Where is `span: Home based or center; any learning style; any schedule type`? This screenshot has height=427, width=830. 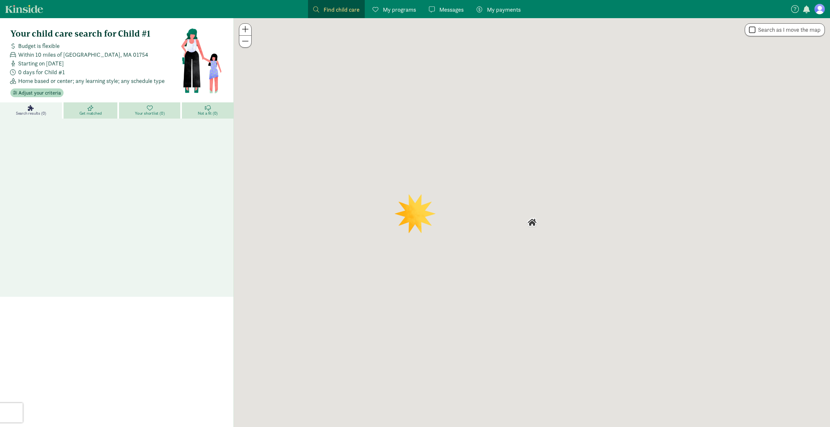 span: Home based or center; any learning style; any schedule type is located at coordinates (91, 81).